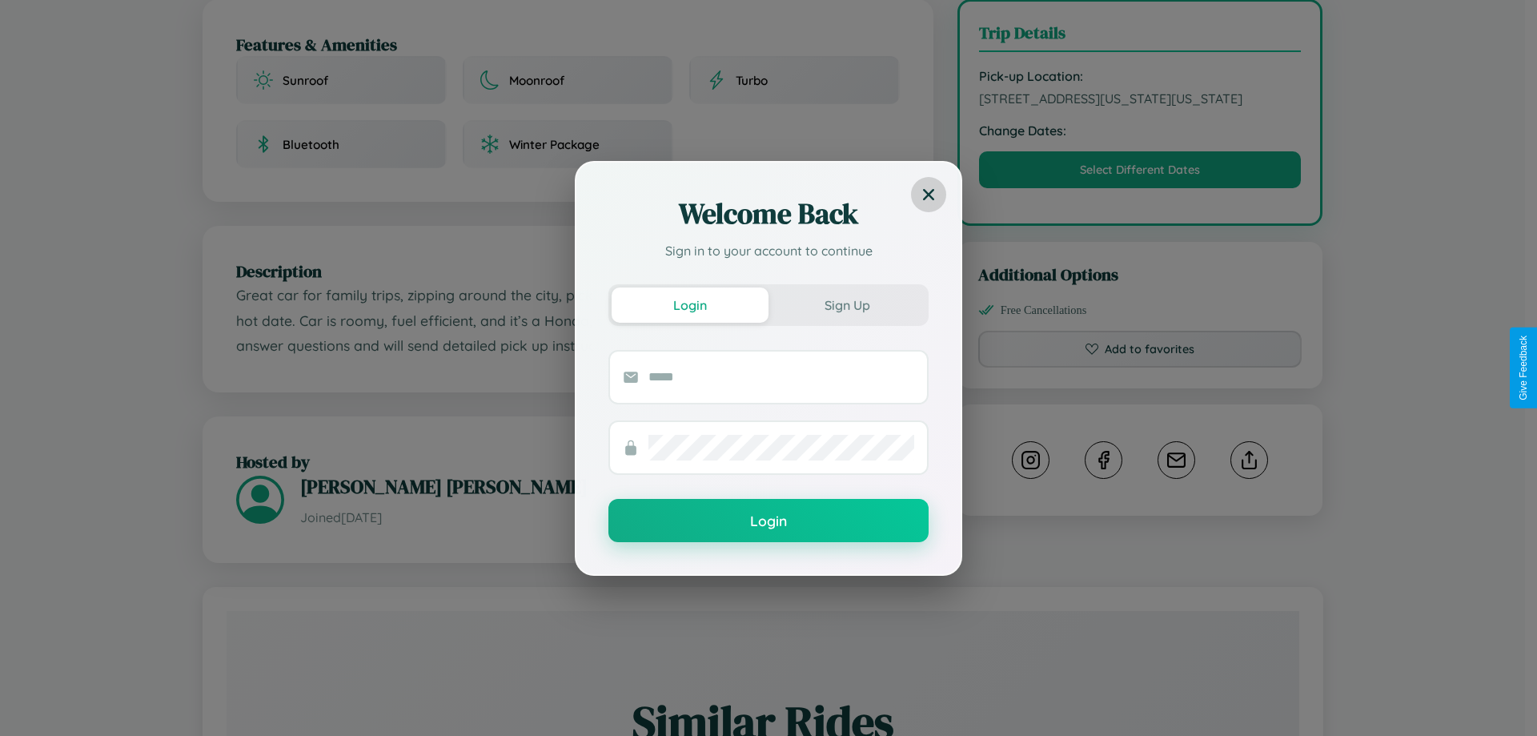 This screenshot has width=1537, height=736. Describe the element at coordinates (768, 251) in the screenshot. I see `p: Sign in to your account to continue` at that location.